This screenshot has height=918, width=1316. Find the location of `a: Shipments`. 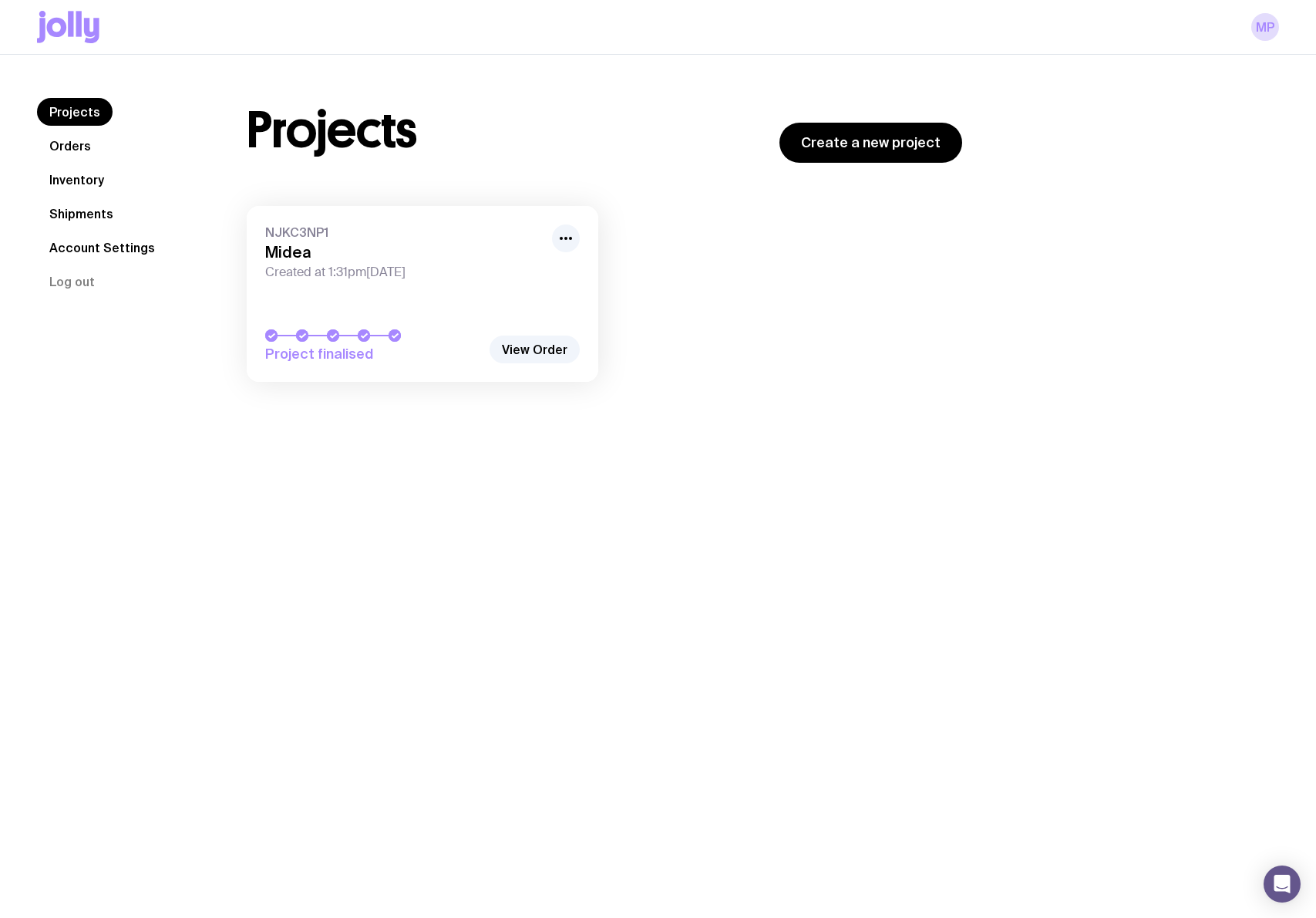

a: Shipments is located at coordinates (81, 214).